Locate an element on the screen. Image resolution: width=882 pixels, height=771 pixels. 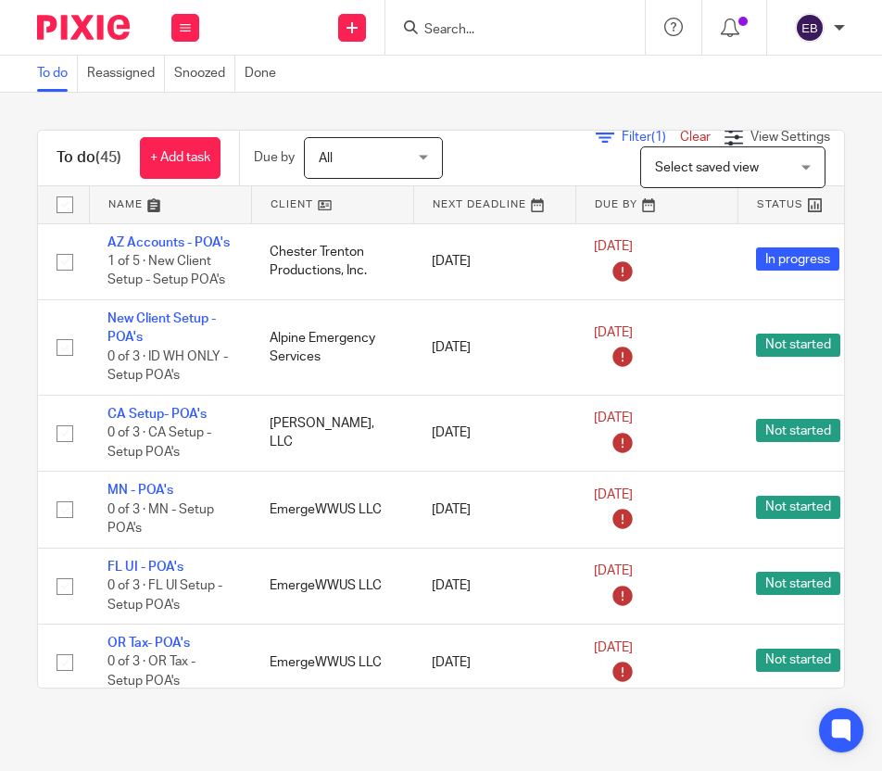
a: Reassigned is located at coordinates (126, 73).